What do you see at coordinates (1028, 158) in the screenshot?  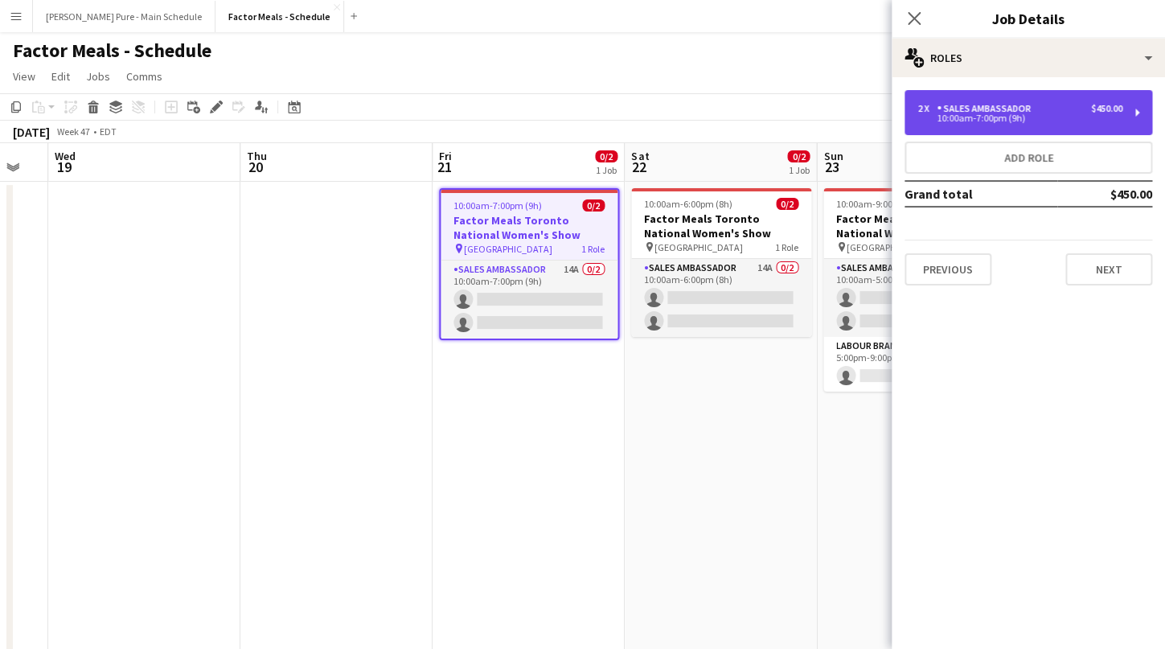 I see `button: Add role` at bounding box center [1028, 158].